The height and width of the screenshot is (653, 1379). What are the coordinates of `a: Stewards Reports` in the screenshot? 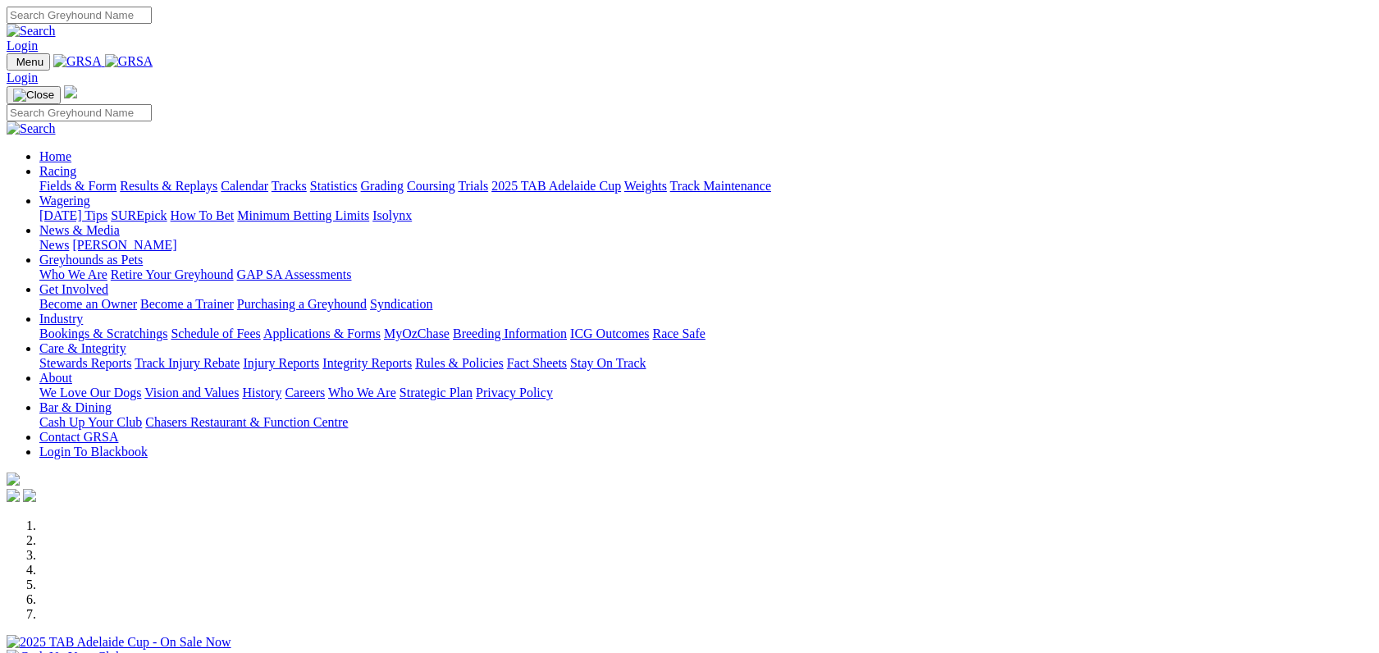 It's located at (85, 363).